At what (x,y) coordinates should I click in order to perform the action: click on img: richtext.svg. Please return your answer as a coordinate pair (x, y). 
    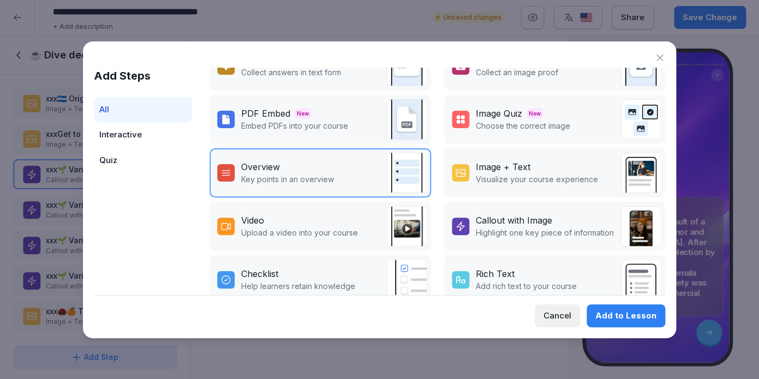
    Looking at the image, I should click on (641, 280).